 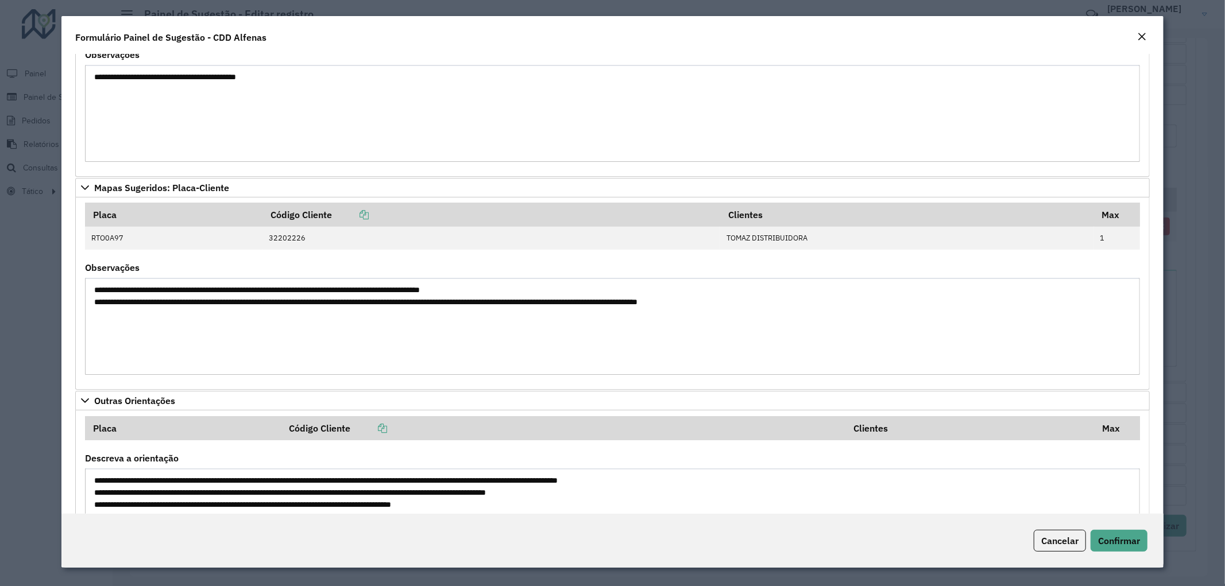 I want to click on em: Fechar, so click(x=1141, y=37).